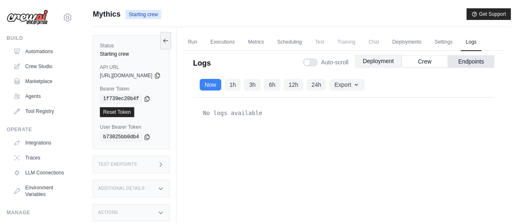 The image size is (524, 223). What do you see at coordinates (471, 42) in the screenshot?
I see `a: Logs` at bounding box center [471, 42].